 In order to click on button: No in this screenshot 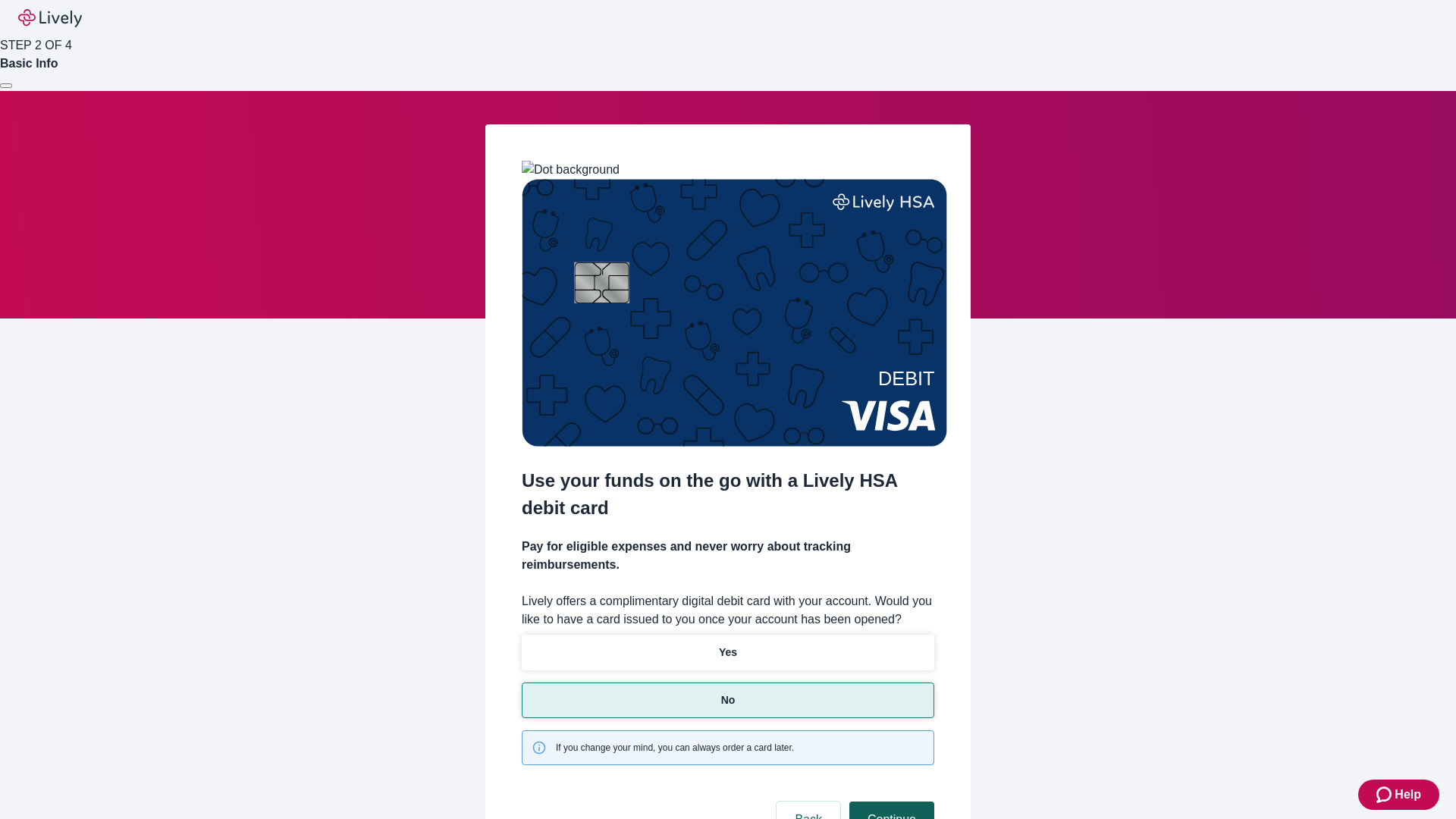, I will do `click(728, 700)`.